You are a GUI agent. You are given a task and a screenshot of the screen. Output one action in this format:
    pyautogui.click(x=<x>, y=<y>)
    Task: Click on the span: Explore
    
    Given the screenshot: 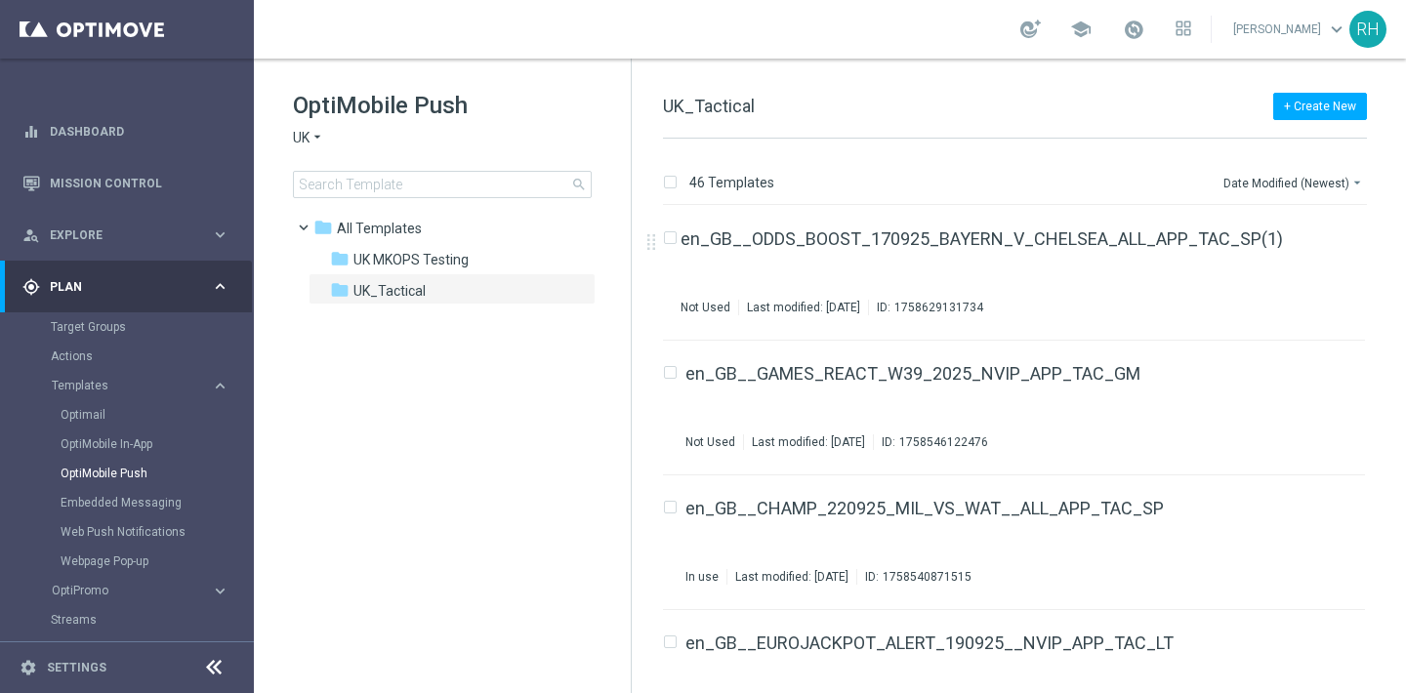 What is the action you would take?
    pyautogui.click(x=130, y=235)
    